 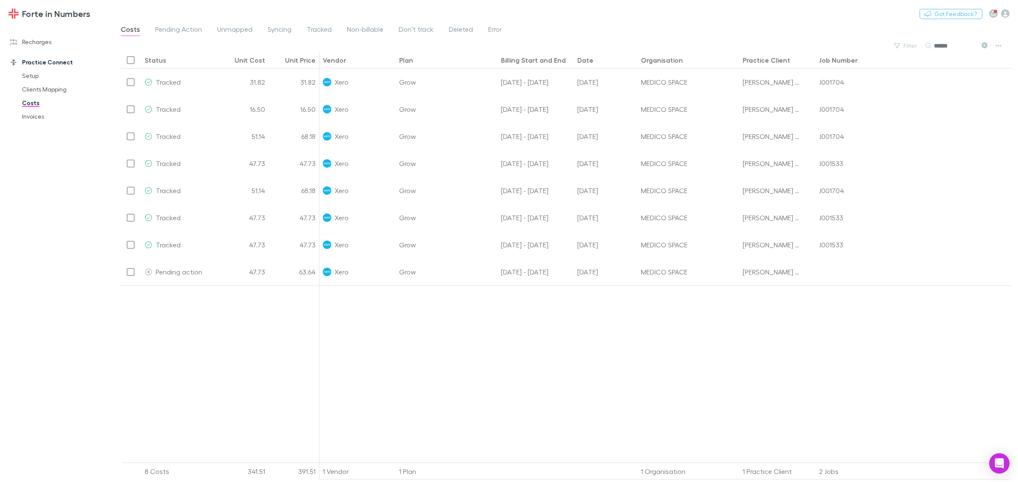 What do you see at coordinates (250, 60) in the screenshot?
I see `div: Unit Cost` at bounding box center [250, 60].